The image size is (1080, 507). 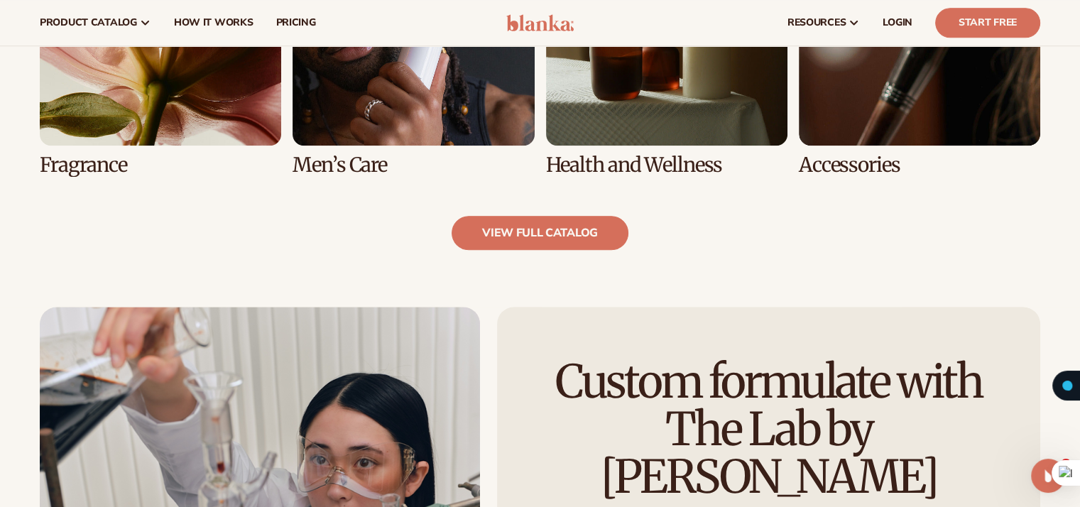 I want to click on a: view full catalog, so click(x=540, y=233).